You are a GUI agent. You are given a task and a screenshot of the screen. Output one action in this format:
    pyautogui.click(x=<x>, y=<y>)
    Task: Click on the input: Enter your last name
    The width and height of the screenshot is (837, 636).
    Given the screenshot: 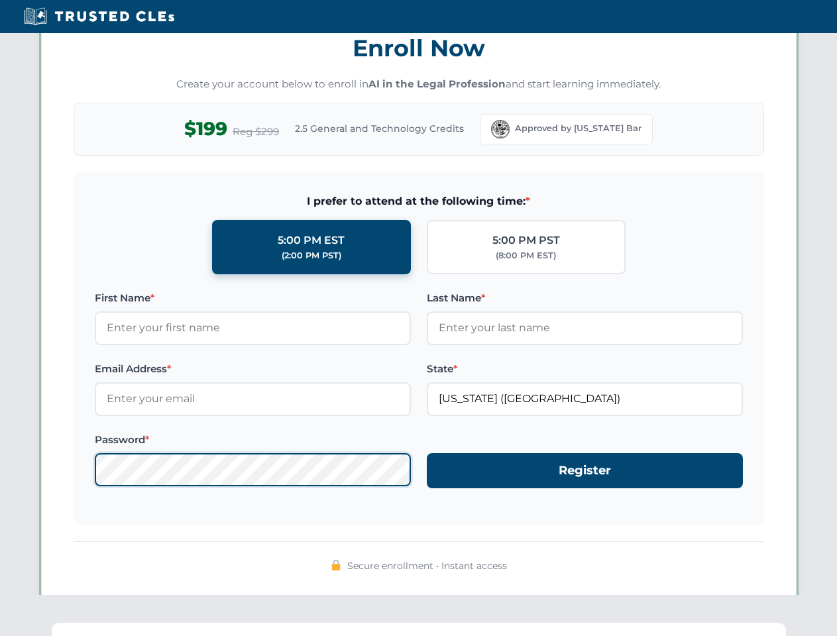 What is the action you would take?
    pyautogui.click(x=584, y=328)
    